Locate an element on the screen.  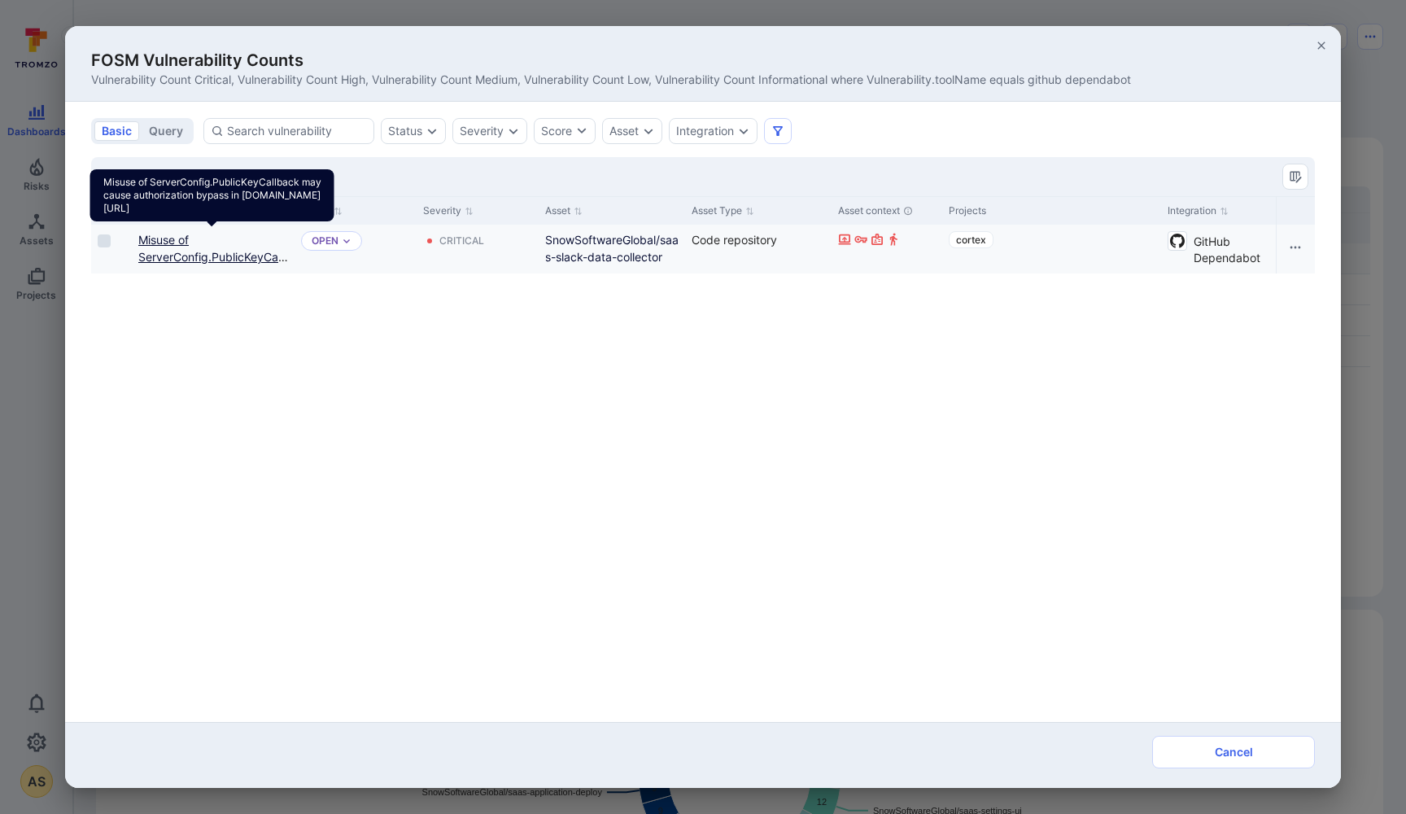
input: Search vulnerability is located at coordinates (297, 131).